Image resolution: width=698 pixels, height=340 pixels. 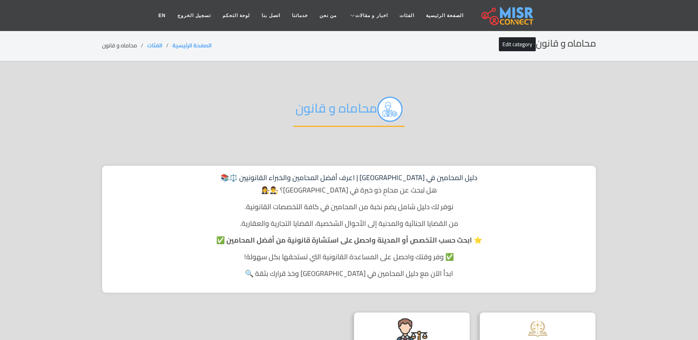 I want to click on a: من نحن, so click(x=328, y=16).